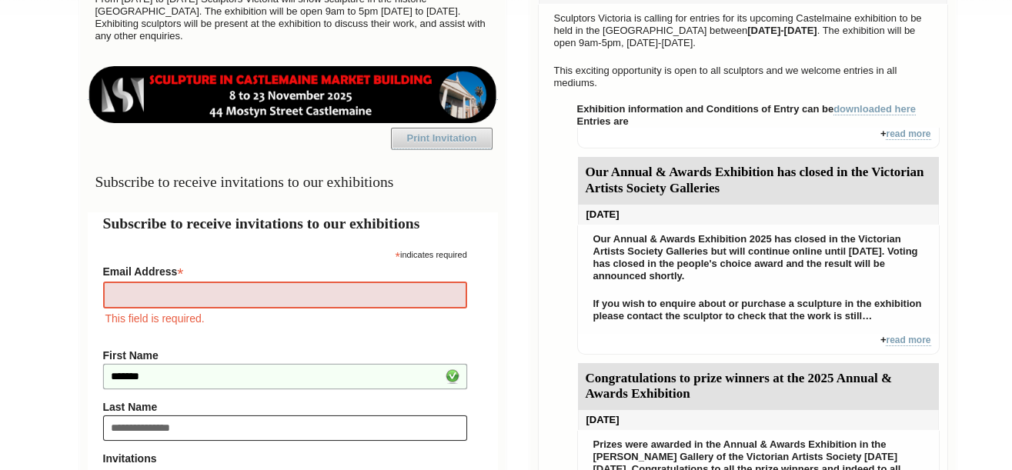  I want to click on strong: Invitations, so click(285, 459).